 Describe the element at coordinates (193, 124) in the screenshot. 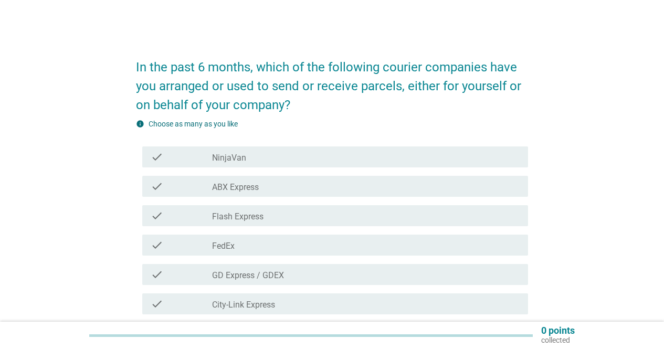

I see `label: Choose as many as you like` at that location.